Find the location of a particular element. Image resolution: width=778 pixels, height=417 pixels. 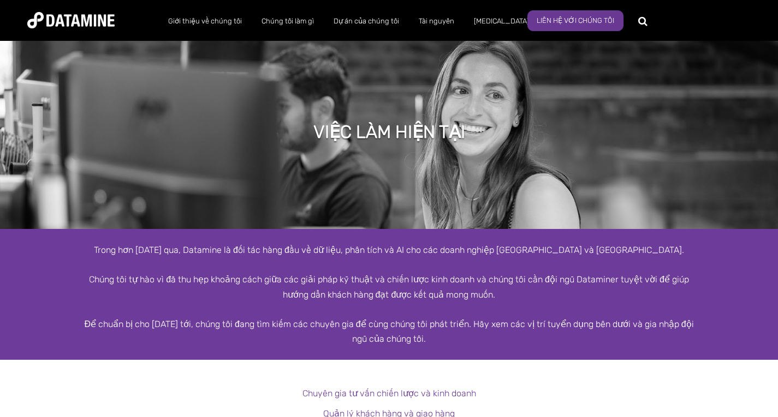

font: Việc làm hiện tại is located at coordinates (389, 132).